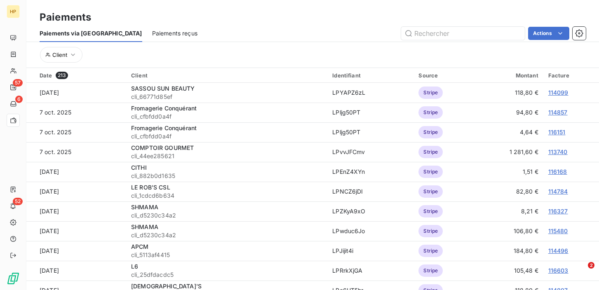 This screenshot has height=290, width=599. What do you see at coordinates (61, 55) in the screenshot?
I see `button: Client` at bounding box center [61, 55].